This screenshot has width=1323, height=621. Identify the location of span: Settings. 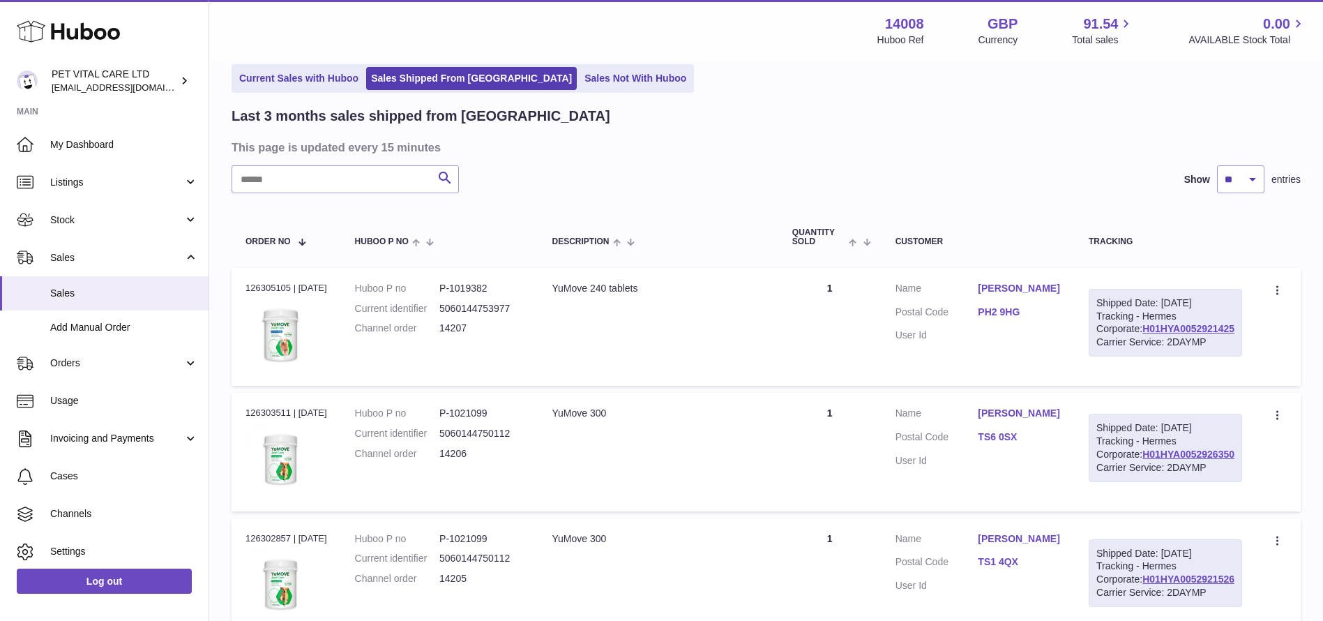
(124, 551).